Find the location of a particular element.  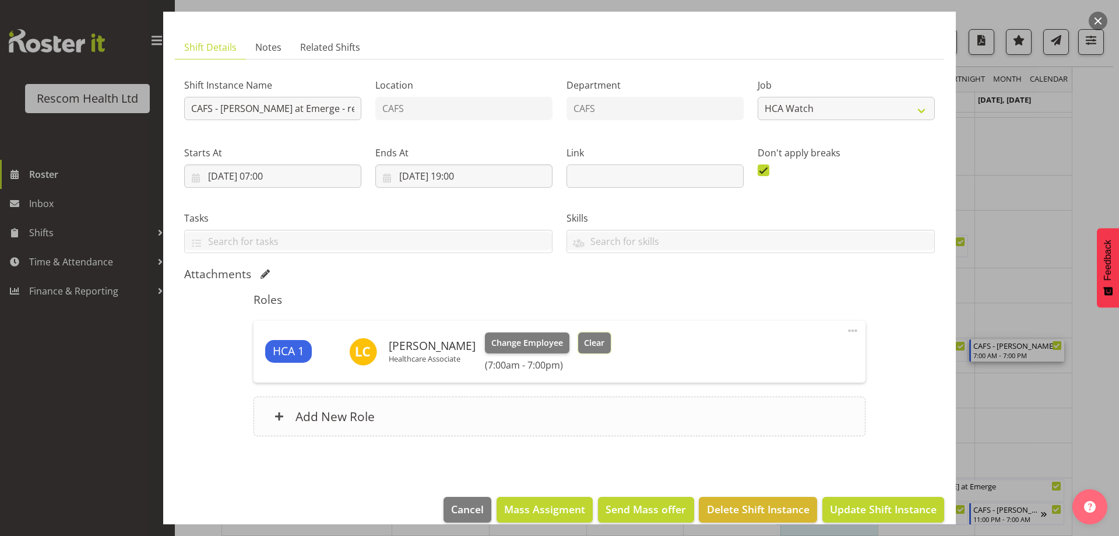

h5: Roles is located at coordinates (559, 300).